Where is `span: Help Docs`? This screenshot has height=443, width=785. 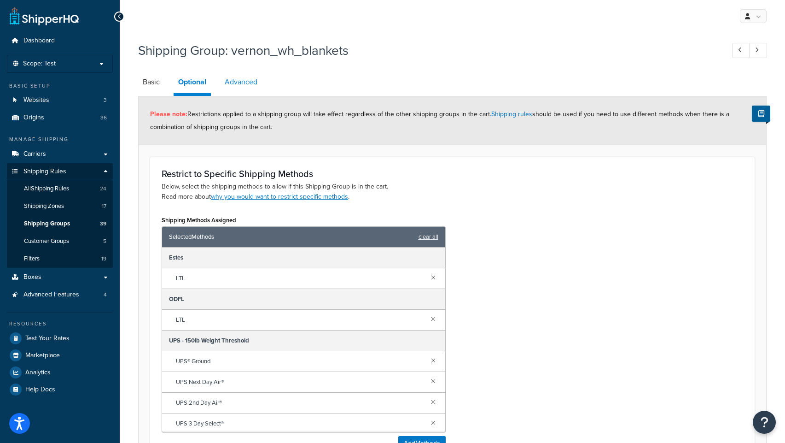
span: Help Docs is located at coordinates (40, 389).